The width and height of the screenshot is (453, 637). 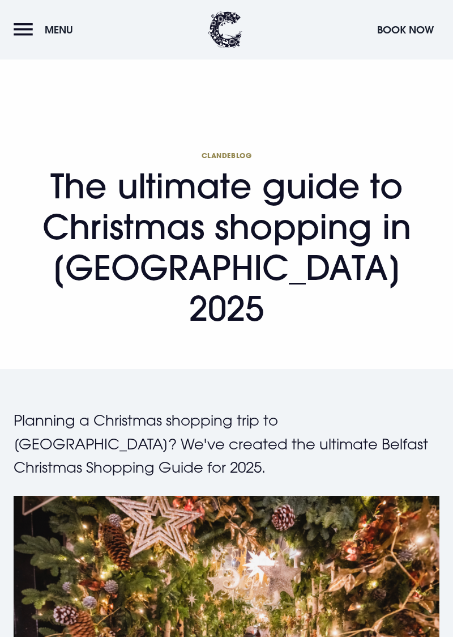 What do you see at coordinates (59, 29) in the screenshot?
I see `span: Menu` at bounding box center [59, 29].